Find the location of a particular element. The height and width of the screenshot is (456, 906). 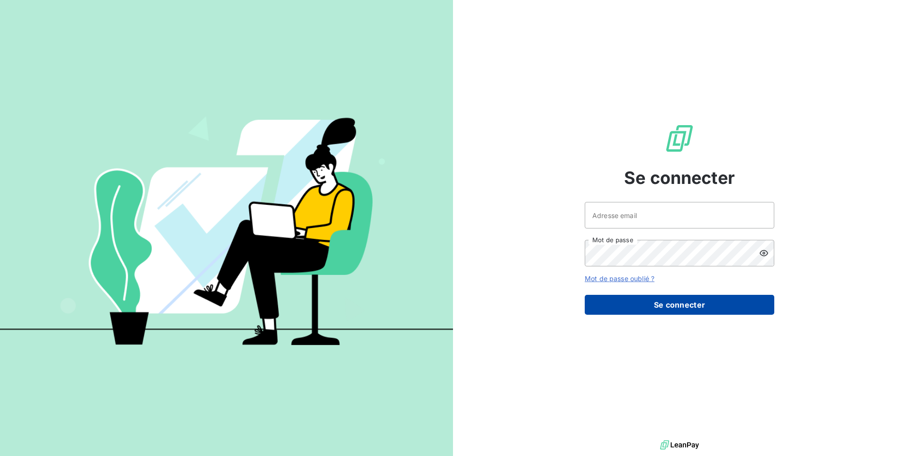

button: Se connecter is located at coordinates (679, 305).